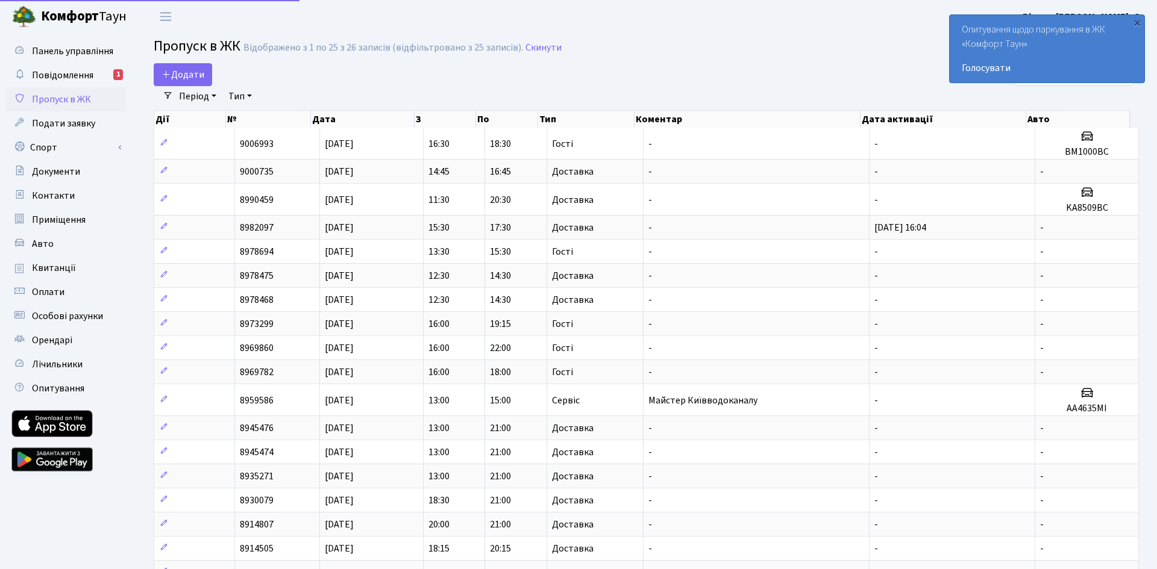 This screenshot has height=569, width=1157. Describe the element at coordinates (166, 16) in the screenshot. I see `button: Переключити навігацію` at that location.